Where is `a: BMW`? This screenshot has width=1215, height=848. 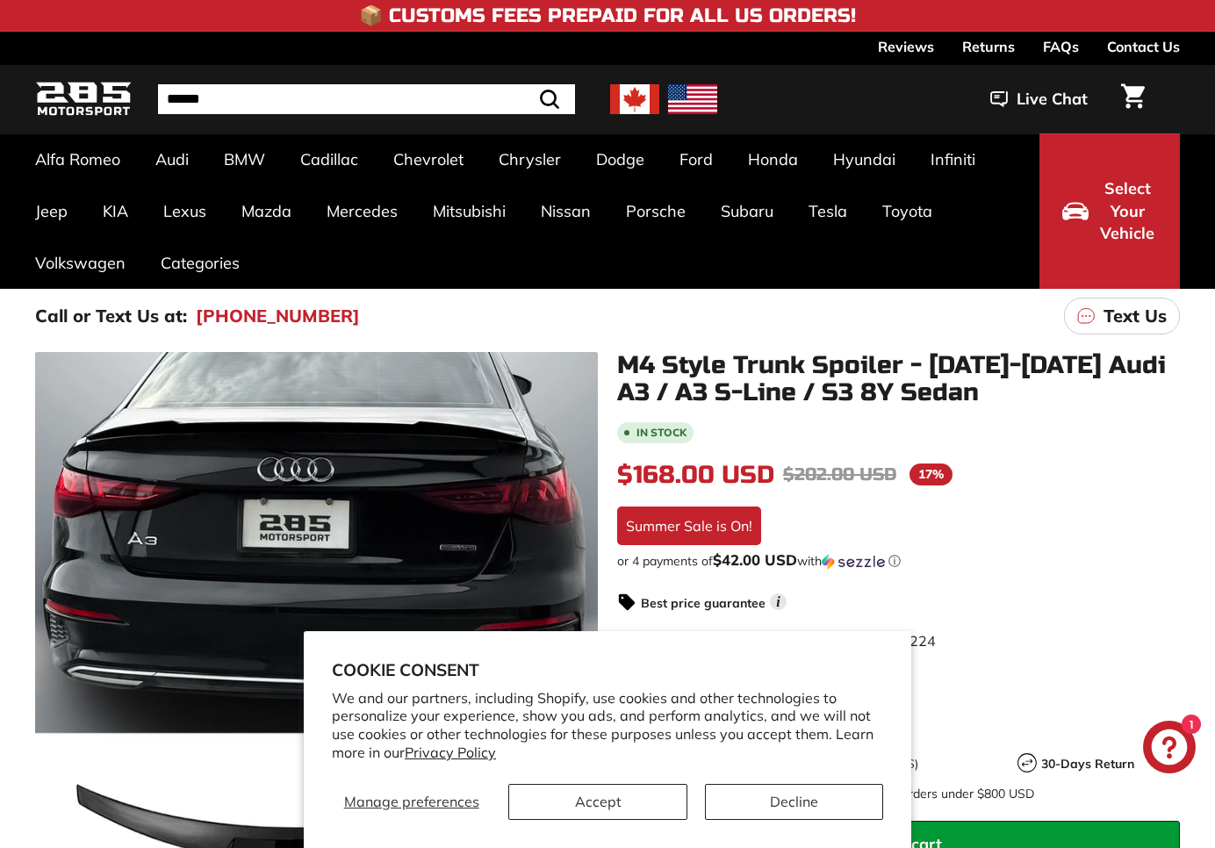
a: BMW is located at coordinates (244, 159).